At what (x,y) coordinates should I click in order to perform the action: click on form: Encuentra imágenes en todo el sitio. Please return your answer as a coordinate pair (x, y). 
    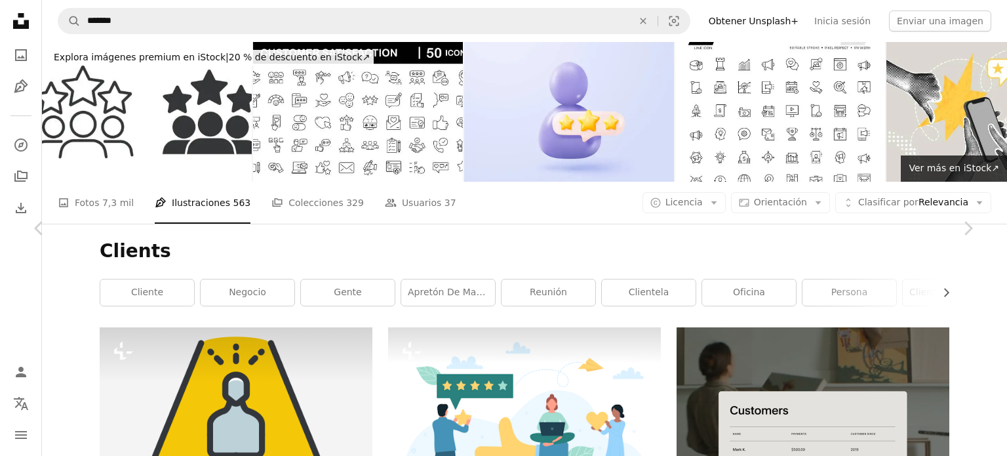
    Looking at the image, I should click on (374, 21).